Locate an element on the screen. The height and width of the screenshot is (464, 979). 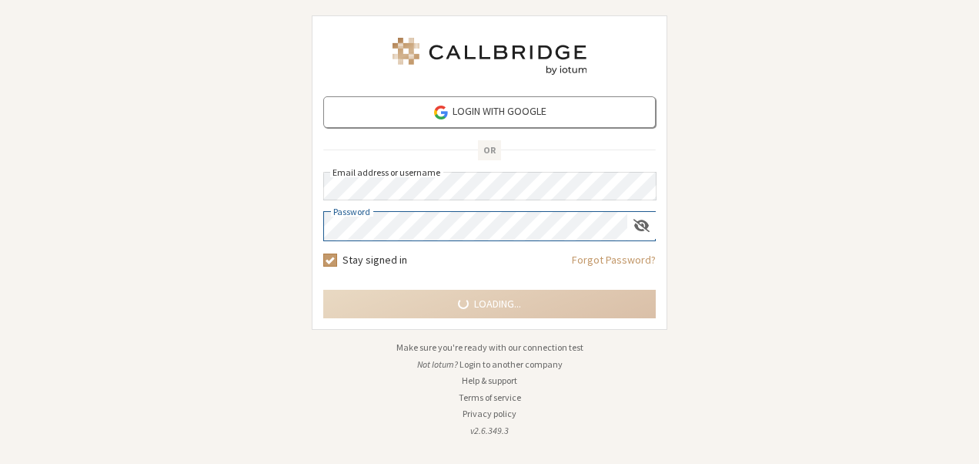
button: Loading... is located at coordinates (490, 303).